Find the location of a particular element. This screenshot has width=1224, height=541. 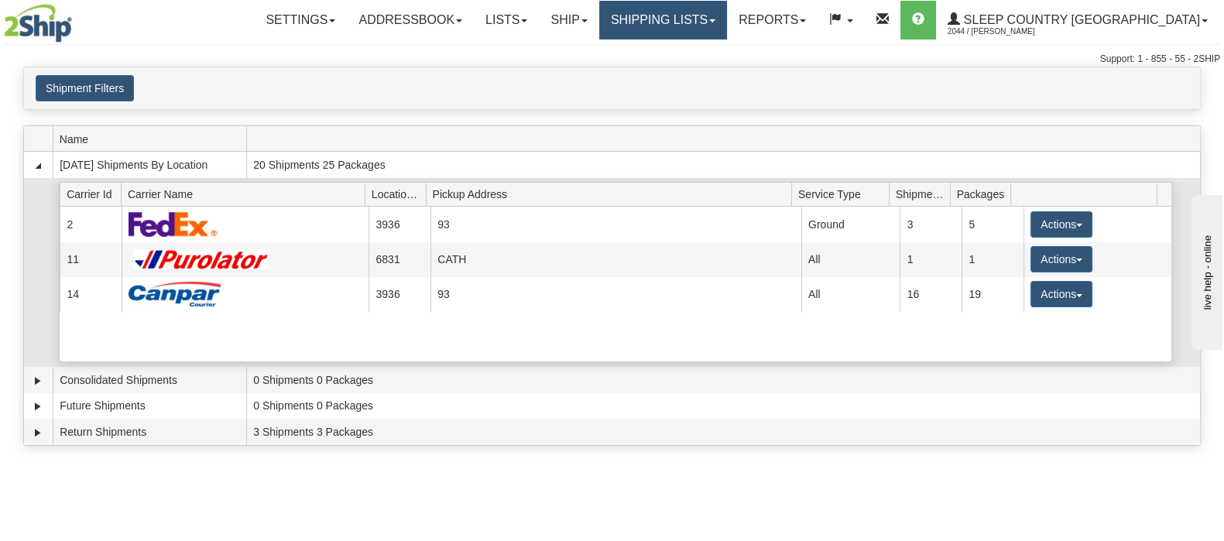

img: FedEx is located at coordinates (173, 224).